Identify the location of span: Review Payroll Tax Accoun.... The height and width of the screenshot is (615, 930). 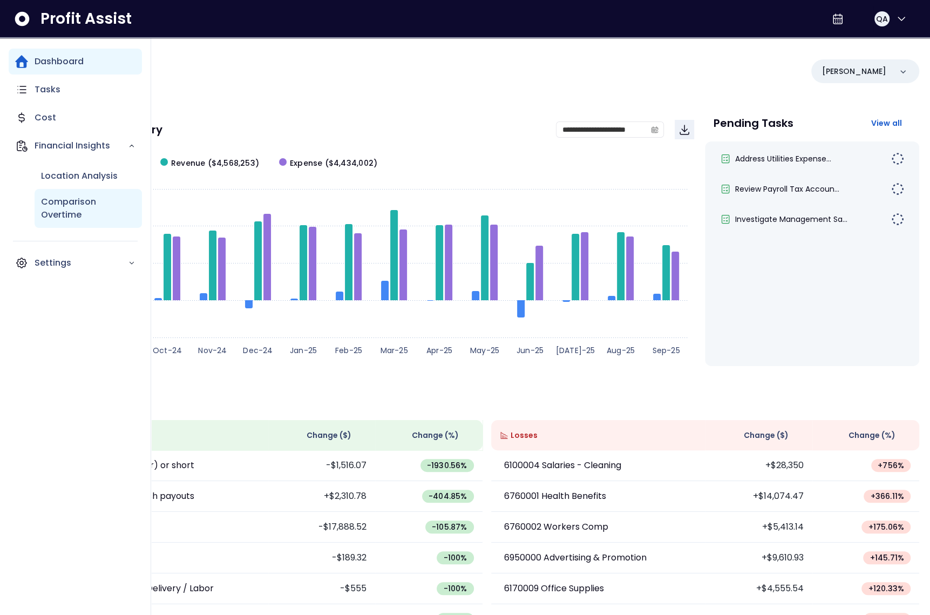
(787, 189).